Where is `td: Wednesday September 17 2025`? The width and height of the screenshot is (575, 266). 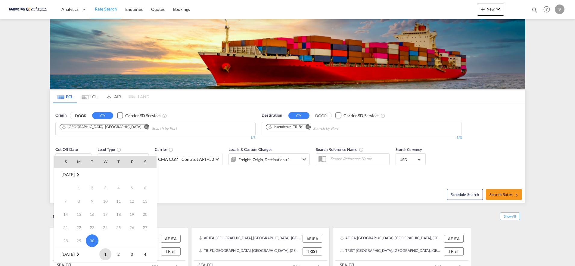 td: Wednesday September 17 2025 is located at coordinates (105, 215).